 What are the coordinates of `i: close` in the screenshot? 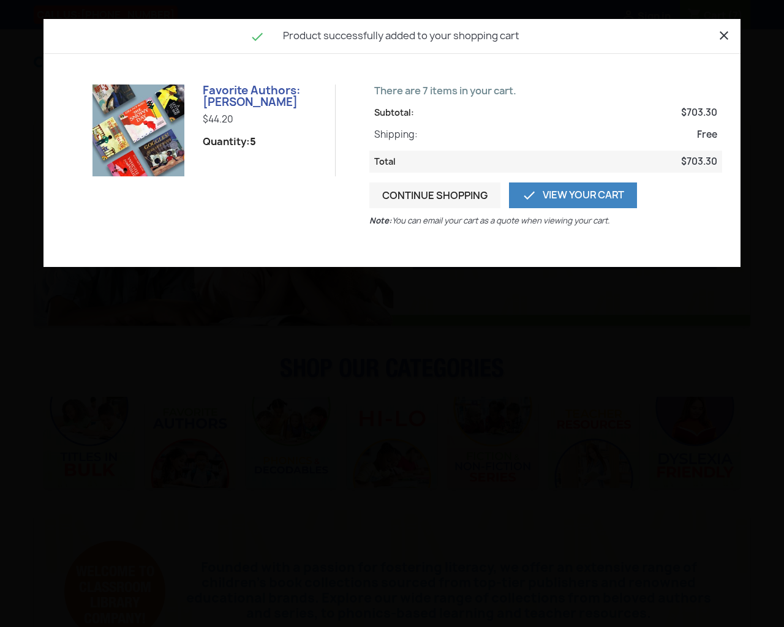 It's located at (724, 36).